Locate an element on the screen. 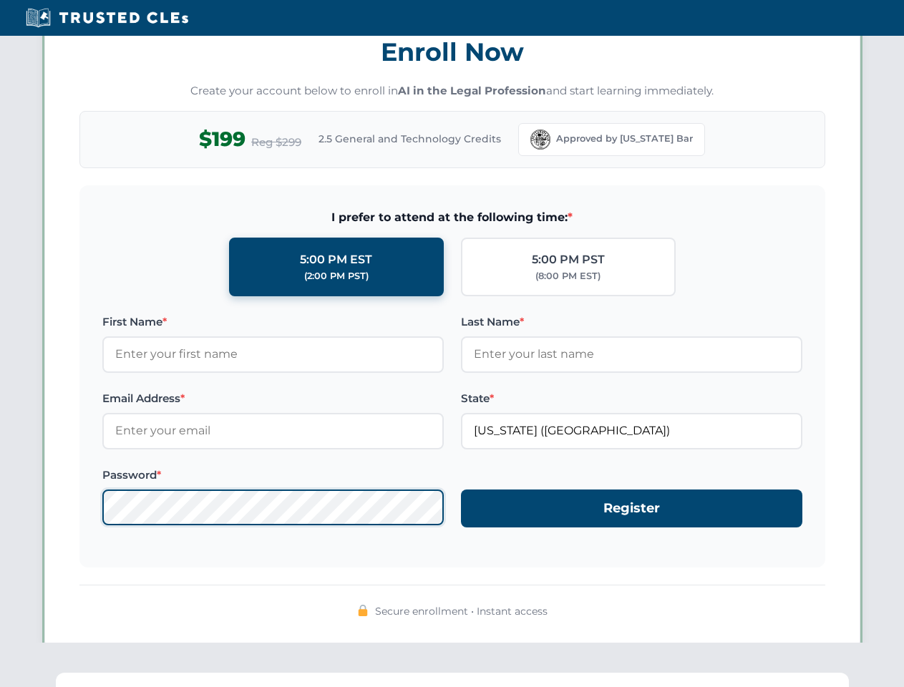 The height and width of the screenshot is (687, 904). div: 5:00 PM PST is located at coordinates (568, 260).